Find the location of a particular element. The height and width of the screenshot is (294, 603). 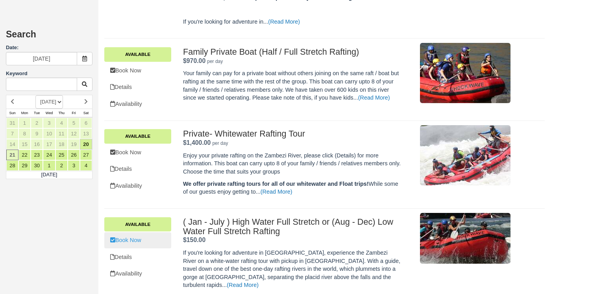

p: While some of our guests enjoy getting to... is located at coordinates (292, 188).